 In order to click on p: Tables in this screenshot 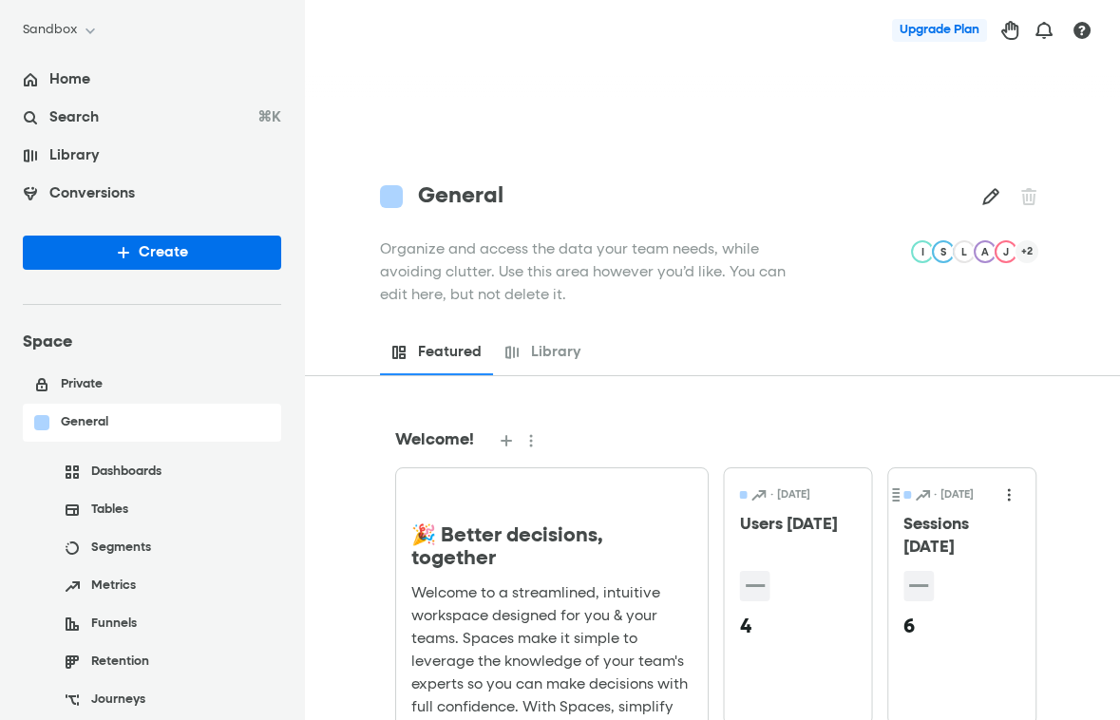, I will do `click(109, 510)`.